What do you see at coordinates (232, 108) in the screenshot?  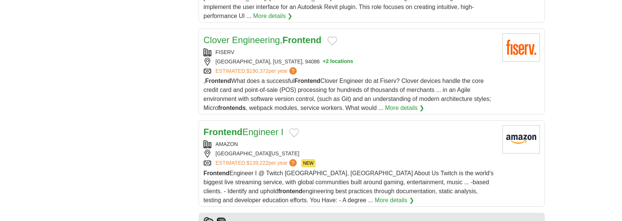 I see `strong: frontends` at bounding box center [232, 108].